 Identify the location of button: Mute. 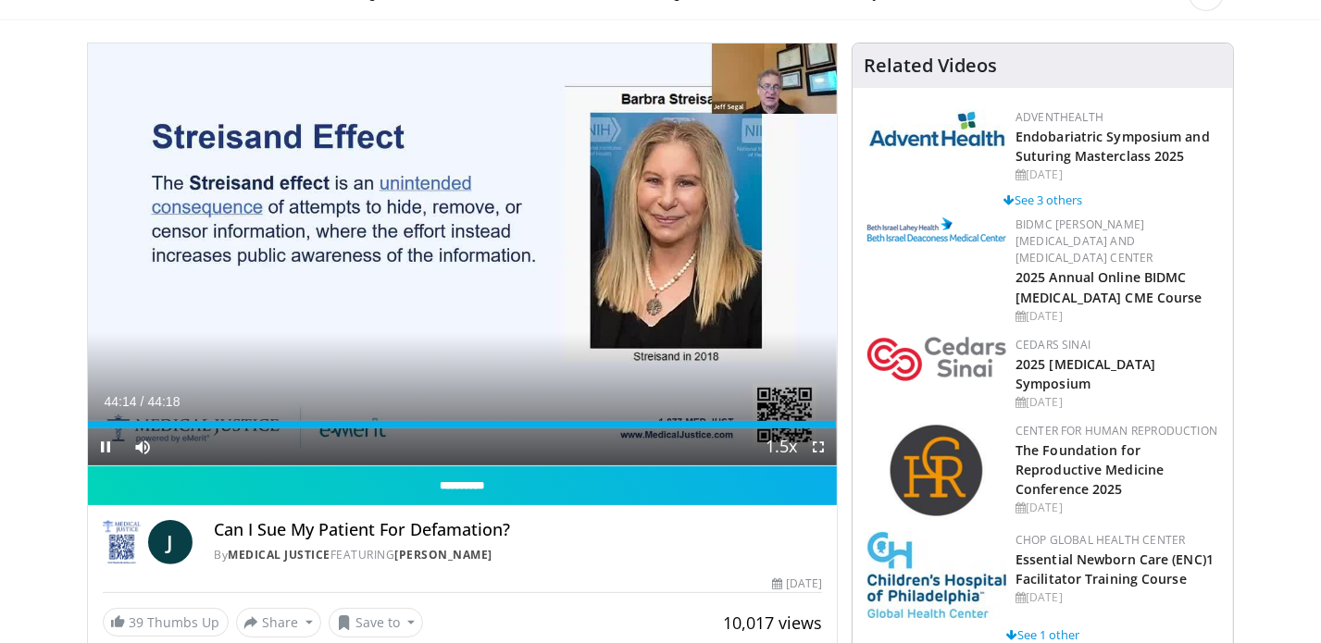
(143, 447).